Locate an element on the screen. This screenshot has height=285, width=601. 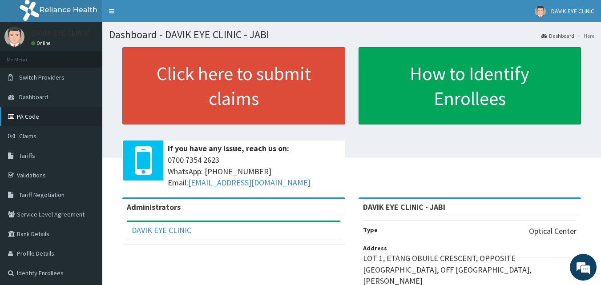
span: DAVIK EYE CLINIC is located at coordinates (573, 11).